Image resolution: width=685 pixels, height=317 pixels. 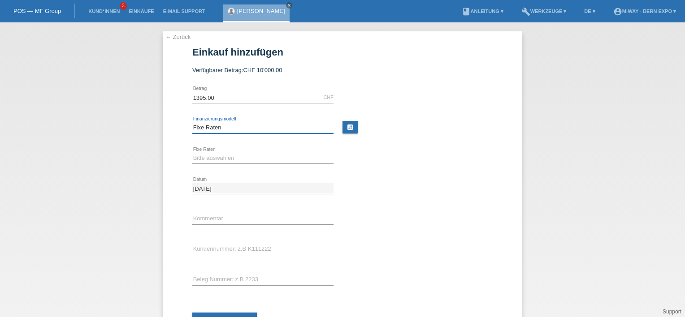 What do you see at coordinates (466, 12) in the screenshot?
I see `i: book` at bounding box center [466, 12].